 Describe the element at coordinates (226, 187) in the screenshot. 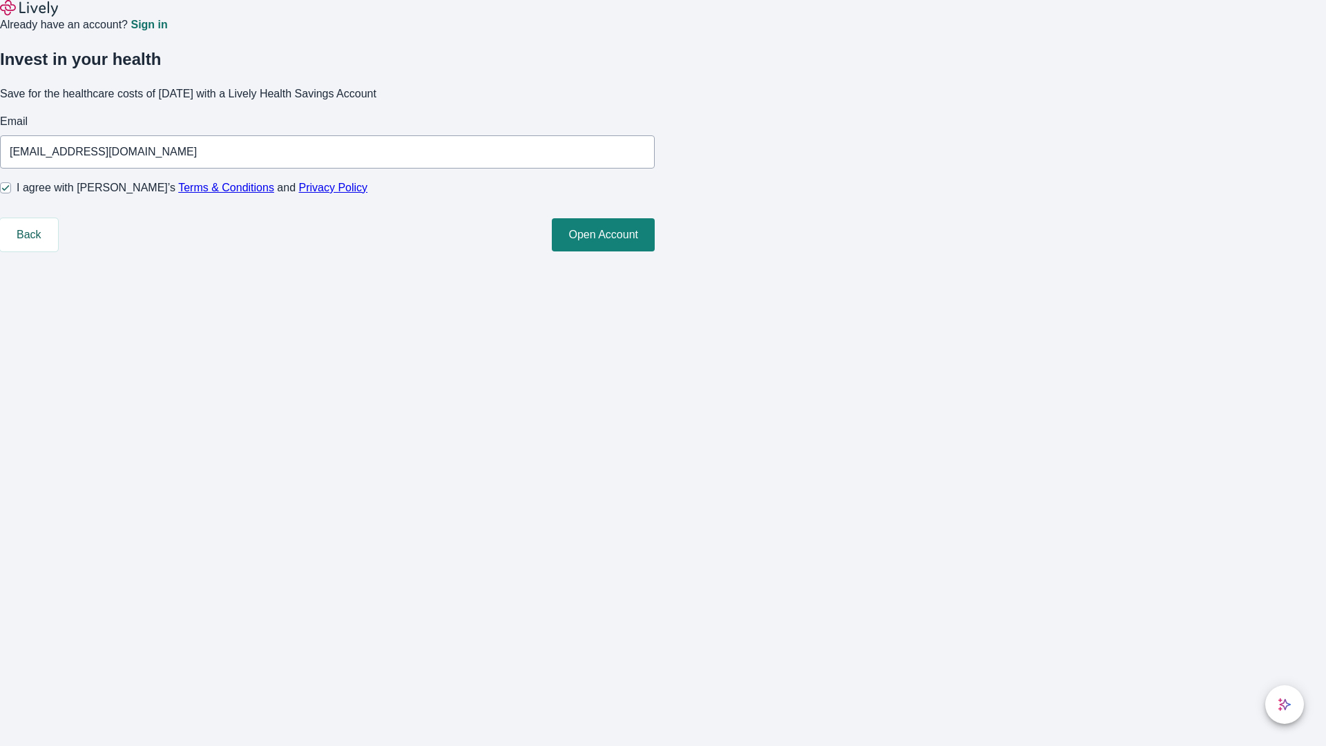

I see `a: Terms & Conditions` at that location.